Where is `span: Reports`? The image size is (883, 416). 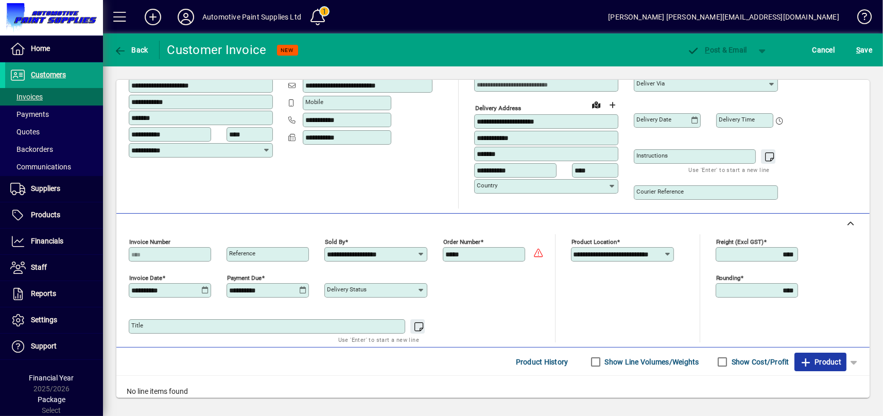 span: Reports is located at coordinates (43, 293).